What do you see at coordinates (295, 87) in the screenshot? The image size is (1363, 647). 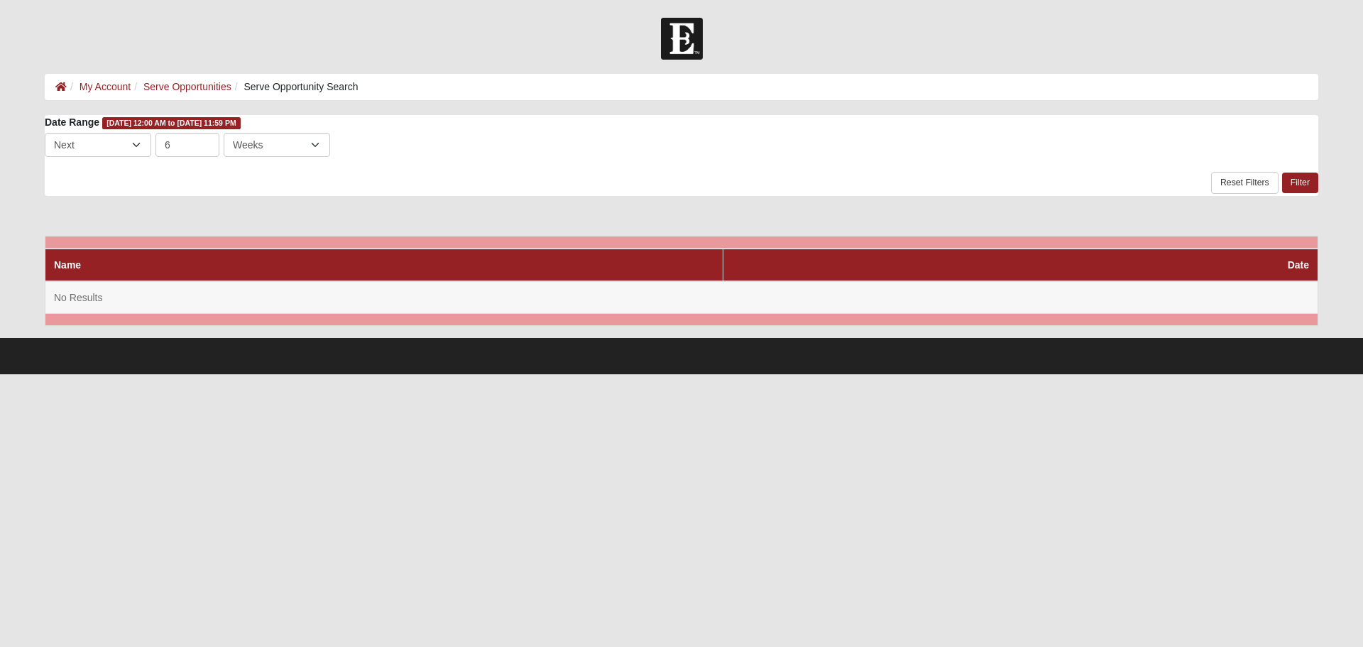 I see `li: Serve Opportunity Search` at bounding box center [295, 87].